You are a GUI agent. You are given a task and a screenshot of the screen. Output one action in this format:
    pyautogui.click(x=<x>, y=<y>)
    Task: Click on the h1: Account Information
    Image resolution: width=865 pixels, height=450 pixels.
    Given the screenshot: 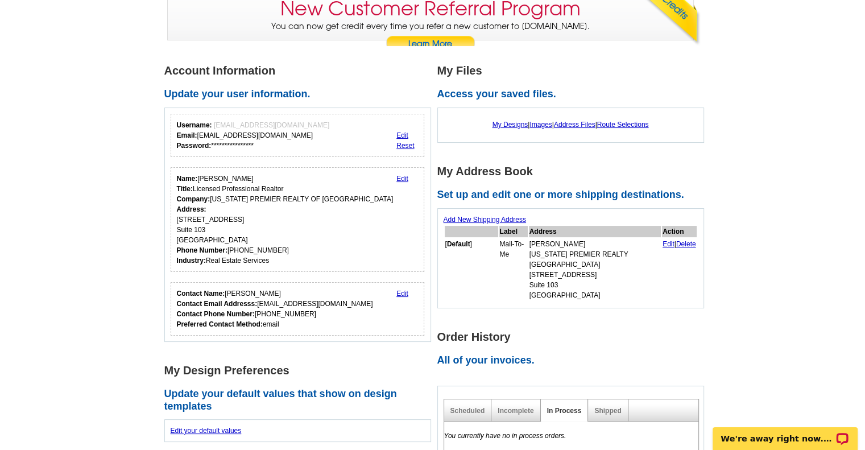 What is the action you would take?
    pyautogui.click(x=301, y=71)
    